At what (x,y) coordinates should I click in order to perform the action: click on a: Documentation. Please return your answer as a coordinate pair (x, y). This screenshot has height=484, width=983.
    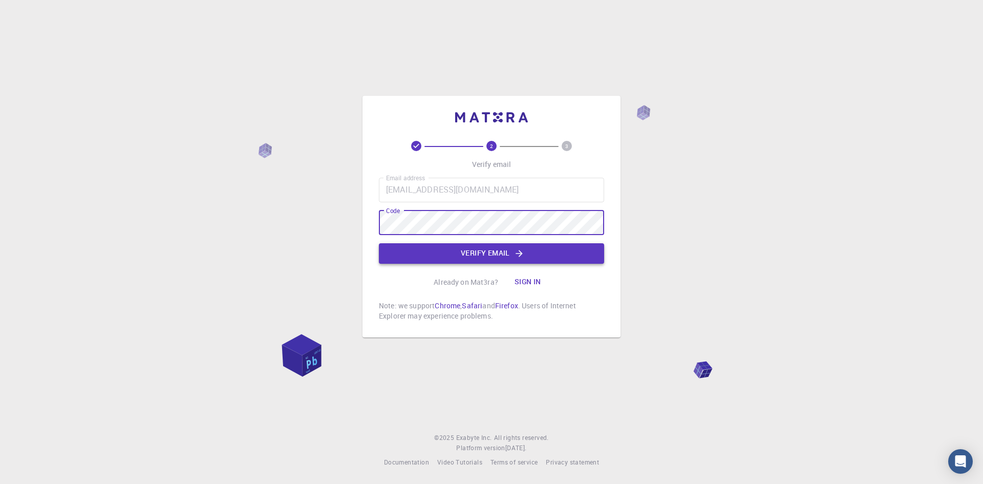
    Looking at the image, I should click on (406, 462).